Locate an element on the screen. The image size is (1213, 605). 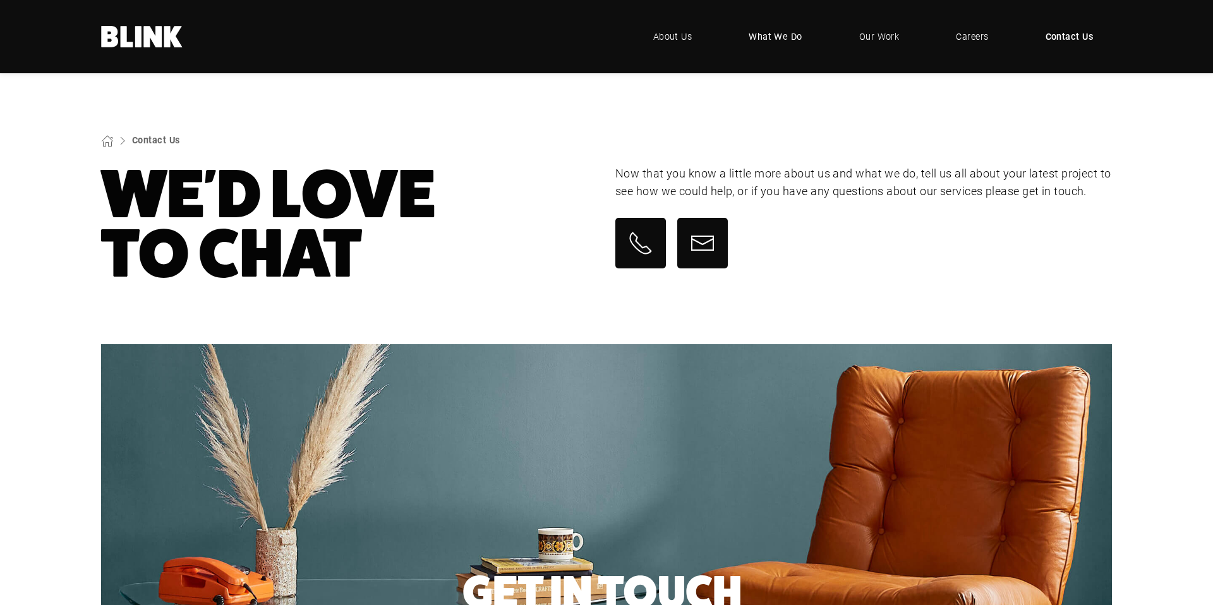
span: What We Do is located at coordinates (775, 37).